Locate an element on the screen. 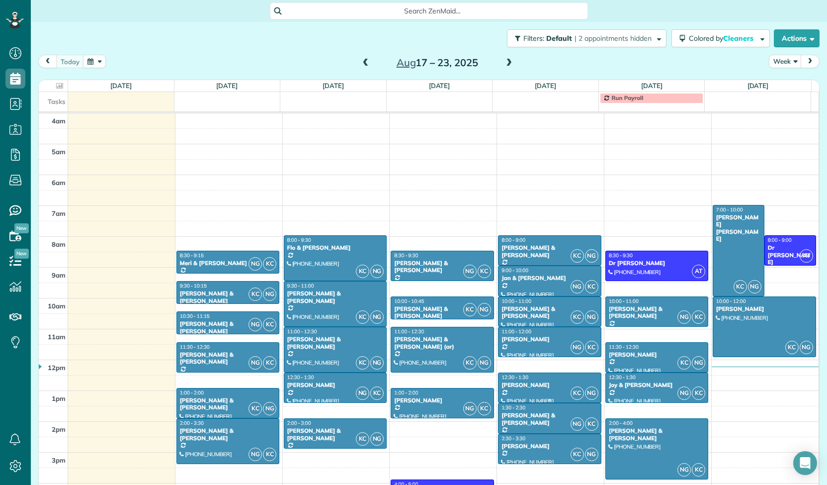  span: 9am is located at coordinates (59, 275).